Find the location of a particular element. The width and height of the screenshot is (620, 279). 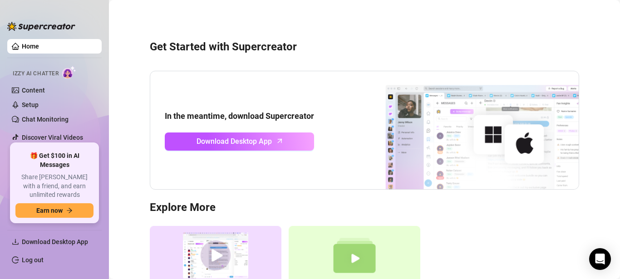

strong: In the meantime, download Supercreator is located at coordinates (239, 116).